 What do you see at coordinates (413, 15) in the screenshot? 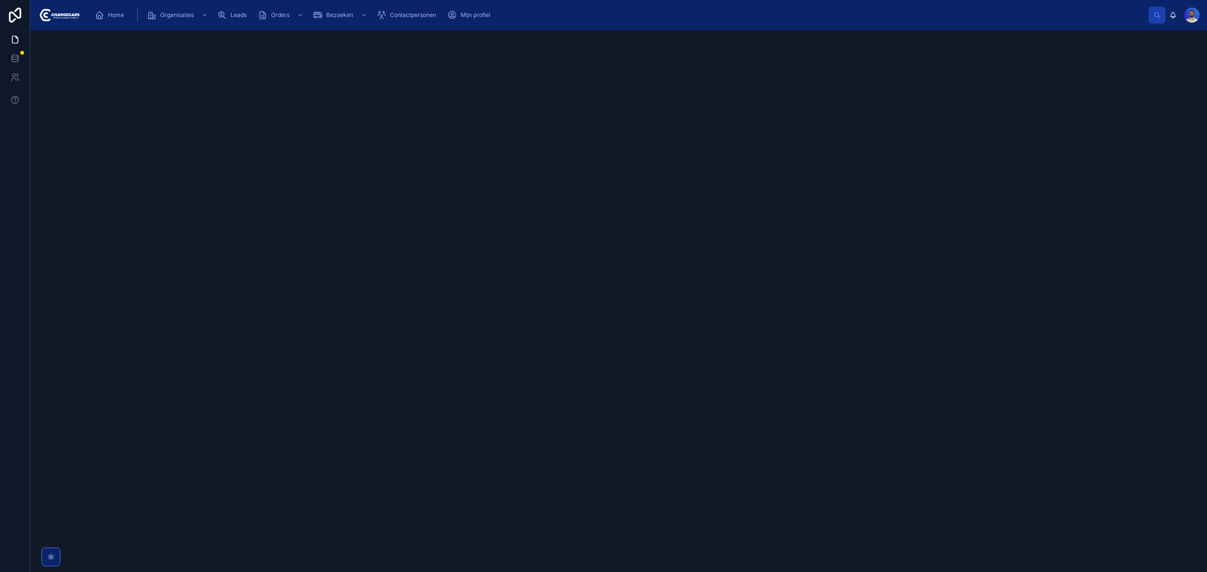
I see `span: Contactpersonen` at bounding box center [413, 15].